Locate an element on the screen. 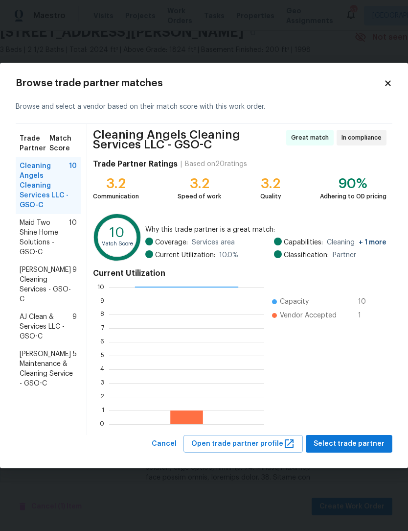 The width and height of the screenshot is (408, 531). span: Trade Partner is located at coordinates (34, 143).